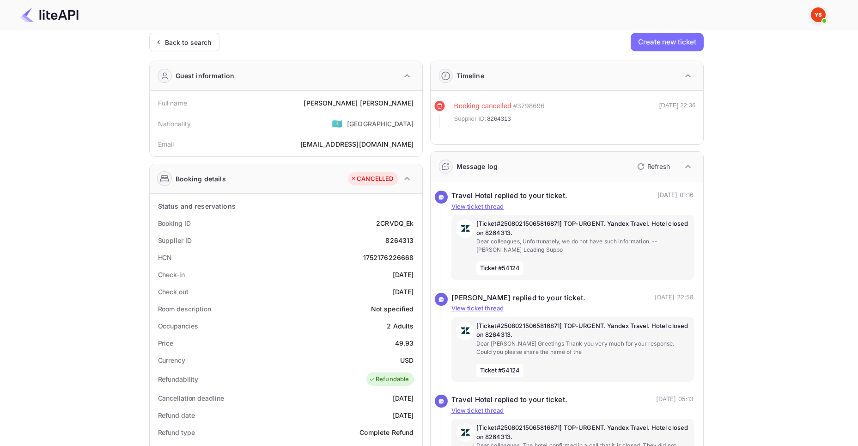  Describe the element at coordinates (389, 379) in the screenshot. I see `div: Refundable` at that location.